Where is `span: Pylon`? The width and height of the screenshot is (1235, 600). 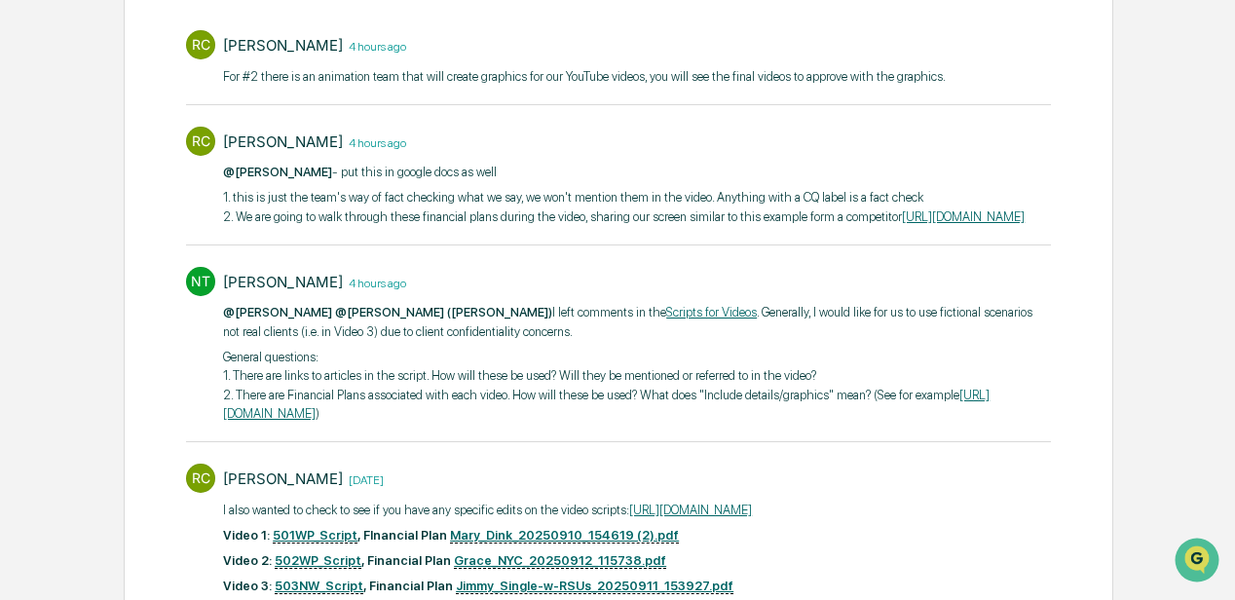
span: Pylon is located at coordinates (214, 462).